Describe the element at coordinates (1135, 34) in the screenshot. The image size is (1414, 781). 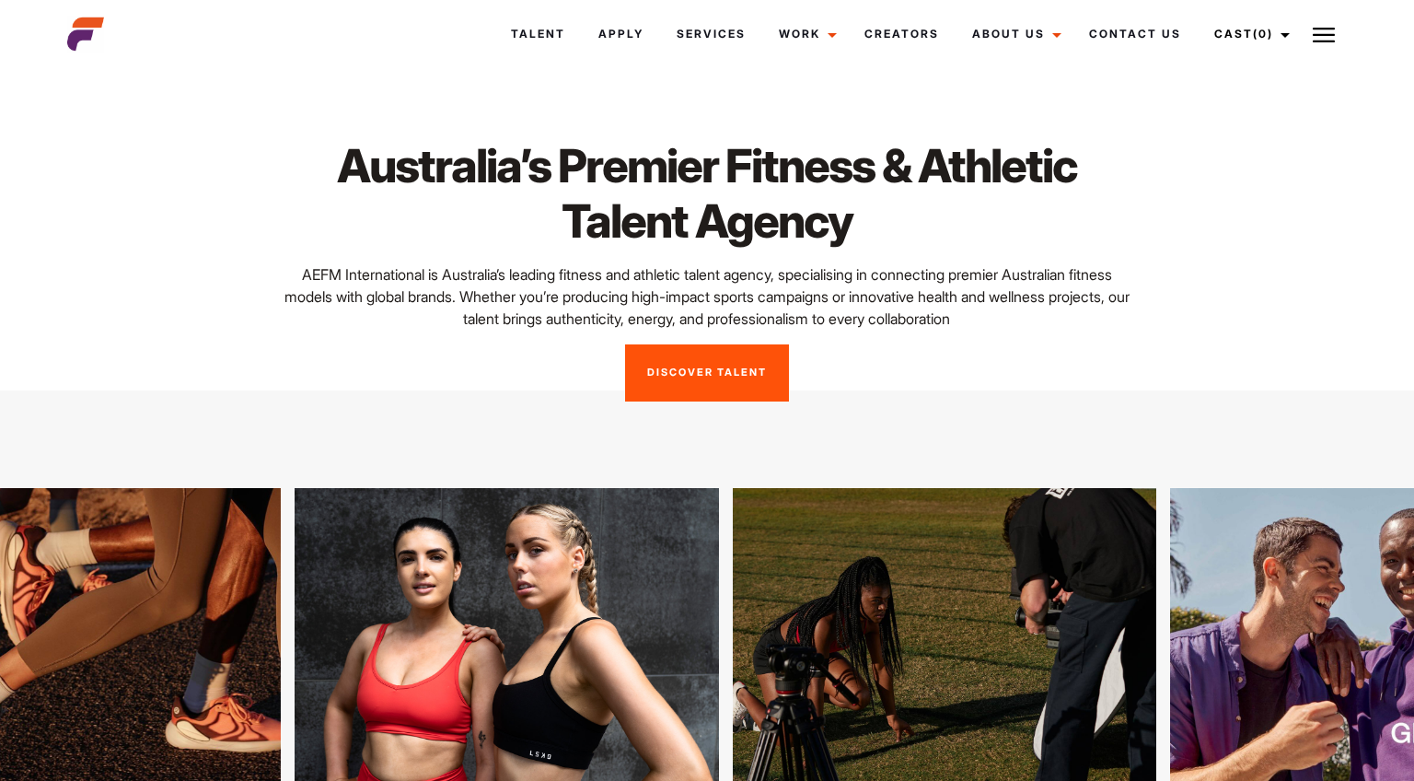
I see `a: Contact Us` at that location.